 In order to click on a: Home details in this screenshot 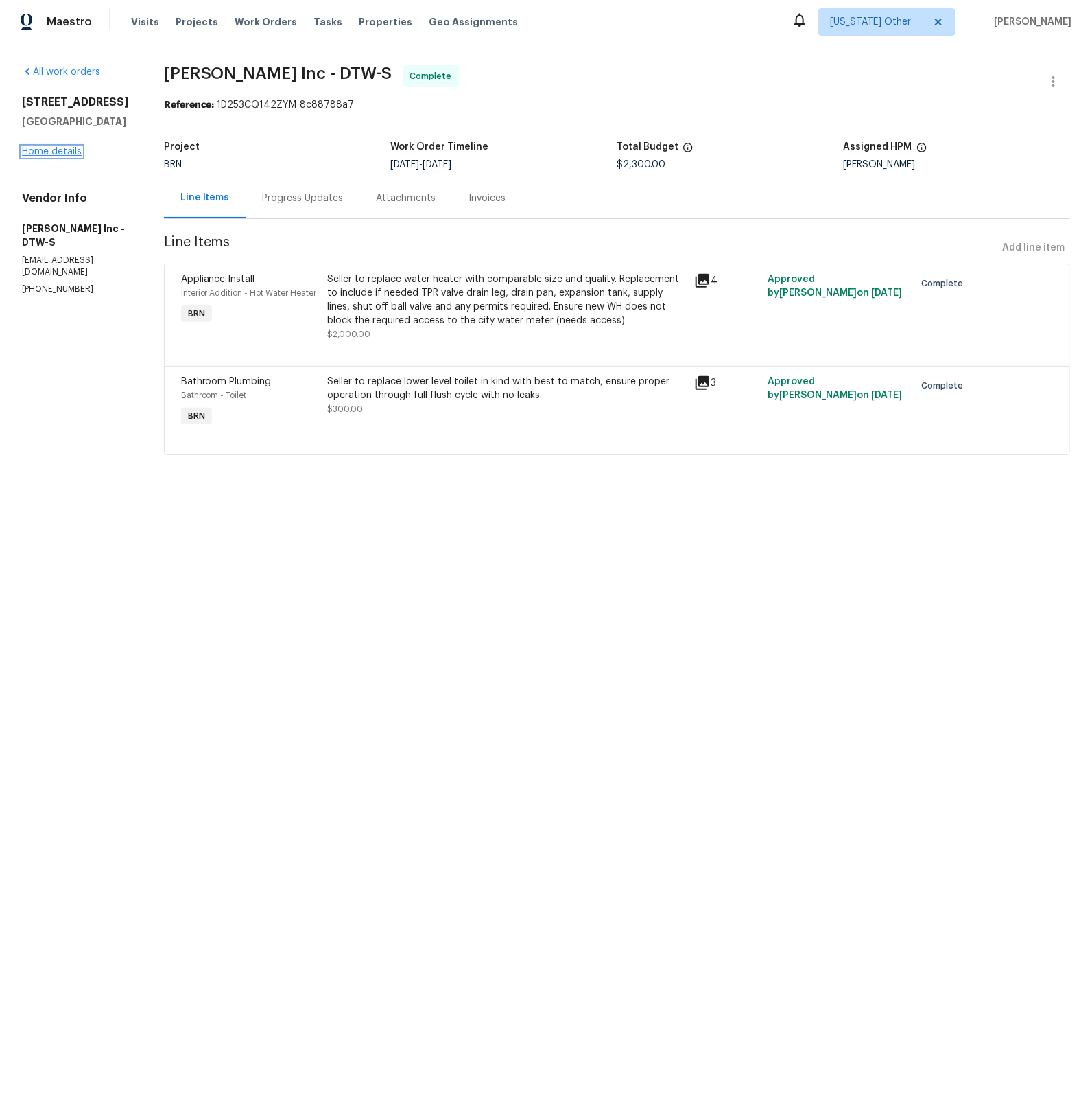, I will do `click(52, 151)`.